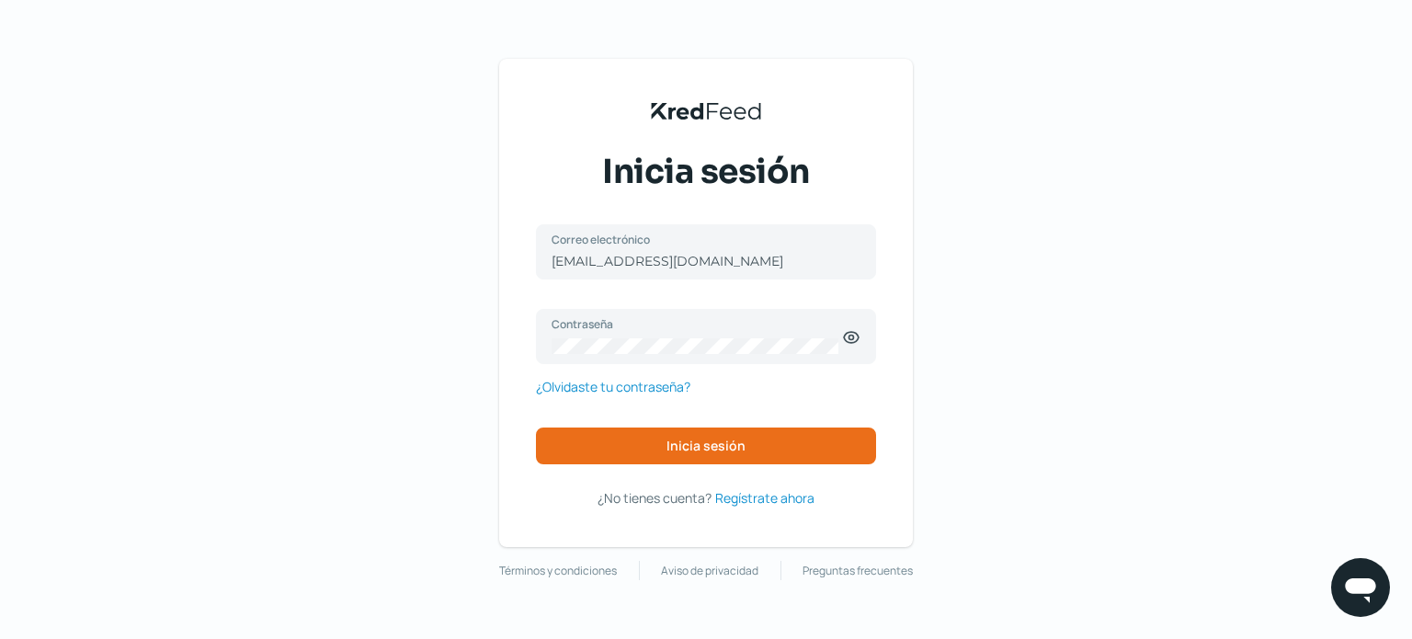  What do you see at coordinates (858, 571) in the screenshot?
I see `span: Preguntas frecuentes` at bounding box center [858, 571].